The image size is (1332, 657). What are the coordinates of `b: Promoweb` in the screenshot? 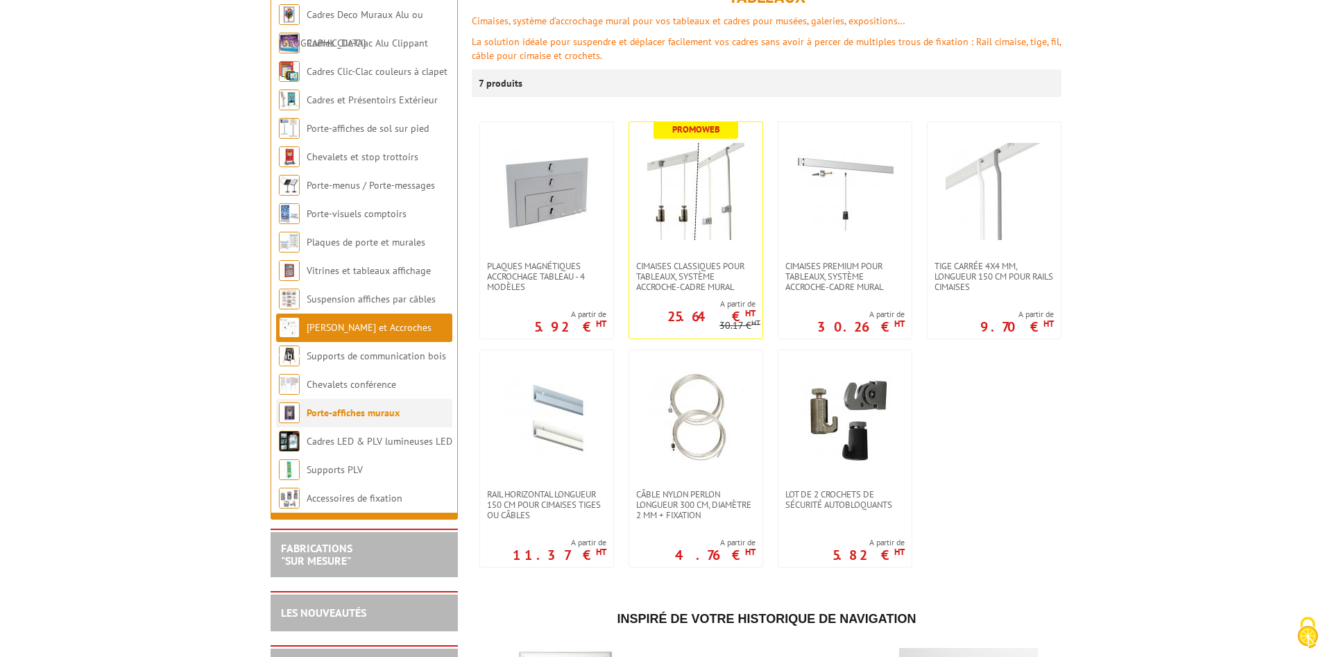 It's located at (696, 129).